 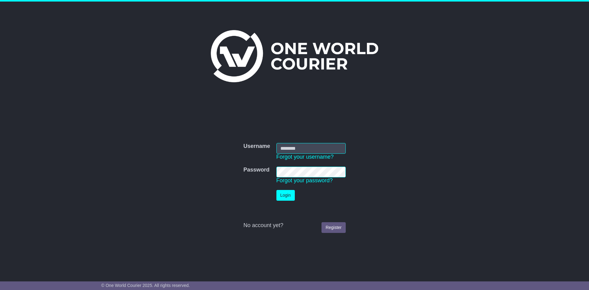 What do you see at coordinates (257, 146) in the screenshot?
I see `label: Username` at bounding box center [257, 146].